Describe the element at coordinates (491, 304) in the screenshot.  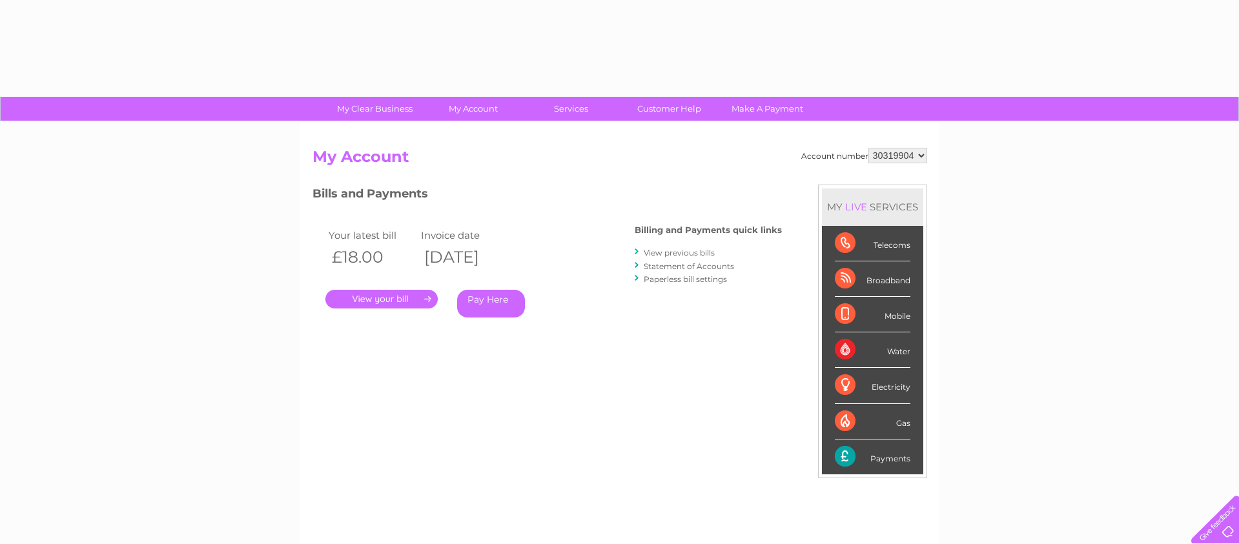
I see `a: Pay Here` at that location.